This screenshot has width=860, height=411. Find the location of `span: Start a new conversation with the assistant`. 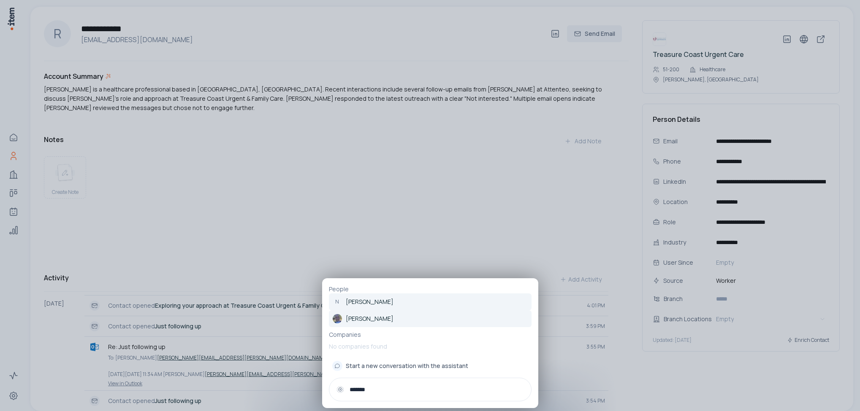

span: Start a new conversation with the assistant is located at coordinates (407, 366).